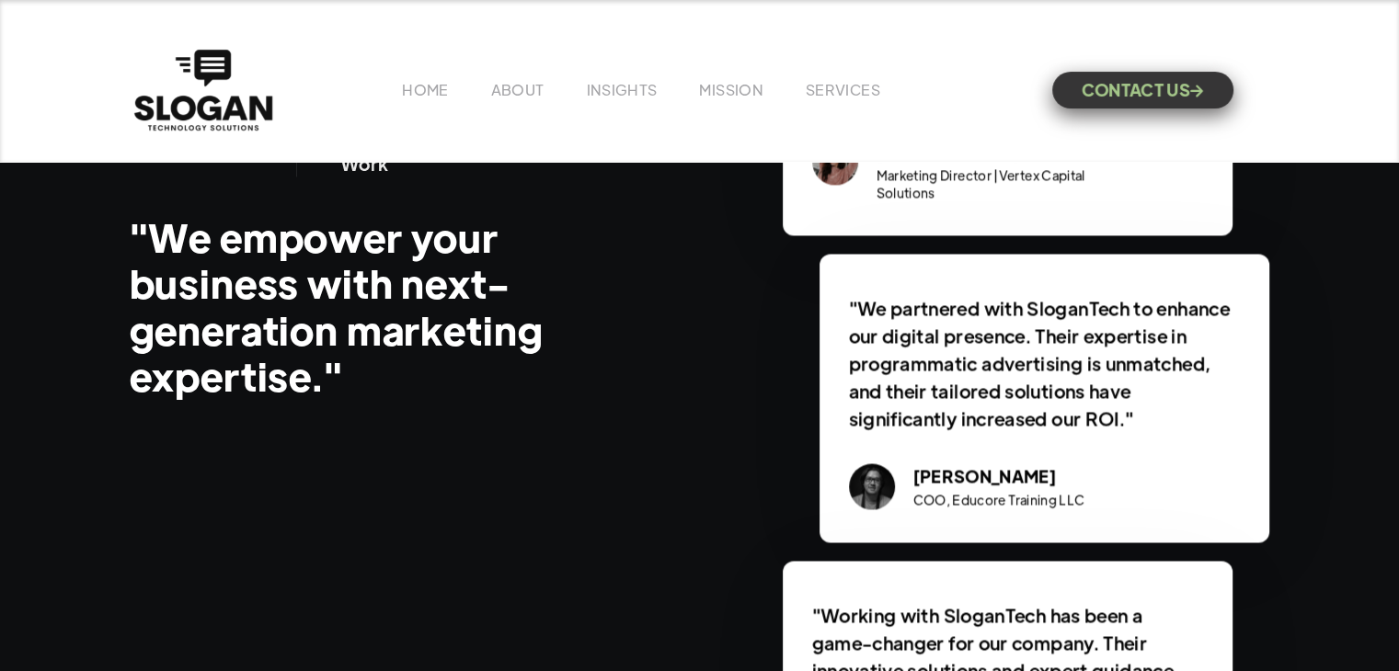 Image resolution: width=1399 pixels, height=671 pixels. What do you see at coordinates (425, 89) in the screenshot?
I see `a: HOME` at bounding box center [425, 89].